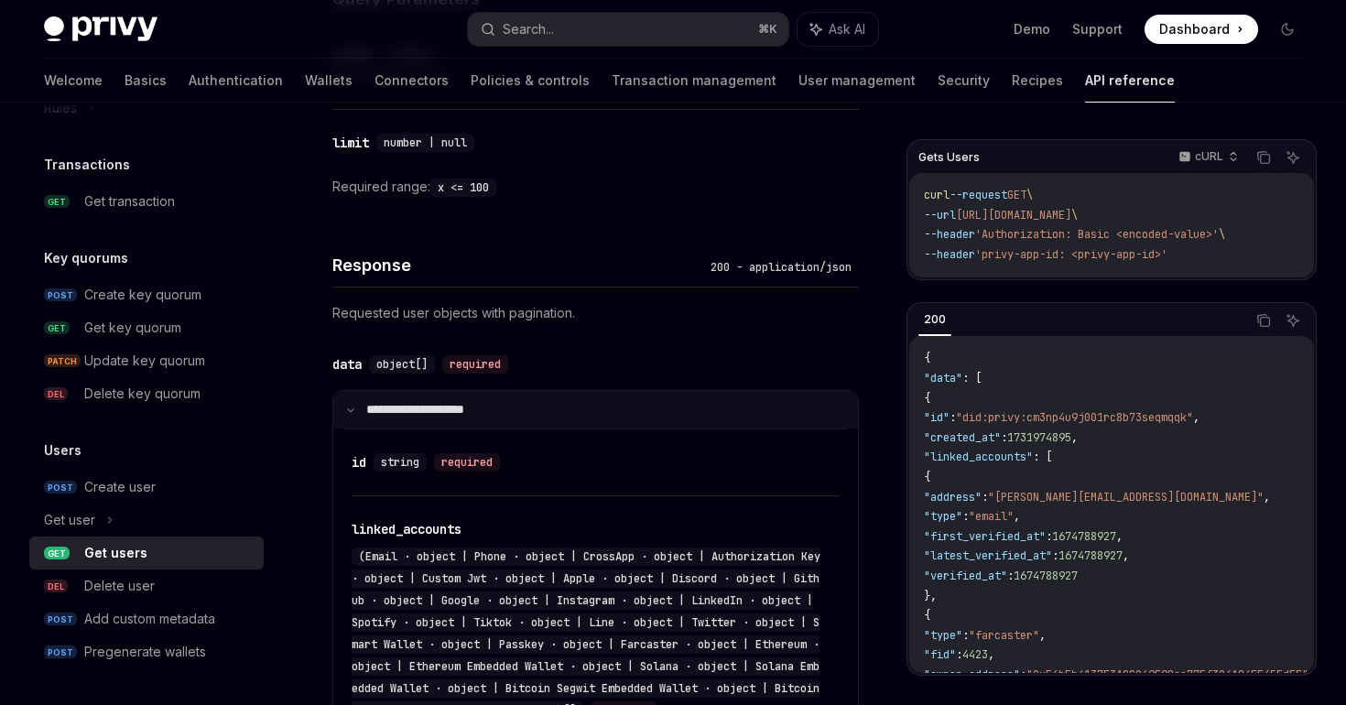  What do you see at coordinates (1038, 81) in the screenshot?
I see `a: Recipes` at bounding box center [1038, 81].